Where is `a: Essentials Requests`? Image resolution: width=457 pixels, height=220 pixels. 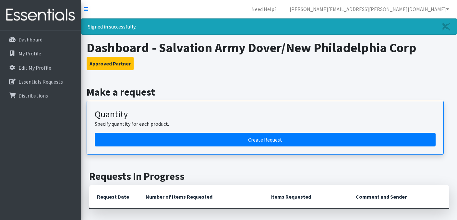 a: Essentials Requests is located at coordinates (41, 82).